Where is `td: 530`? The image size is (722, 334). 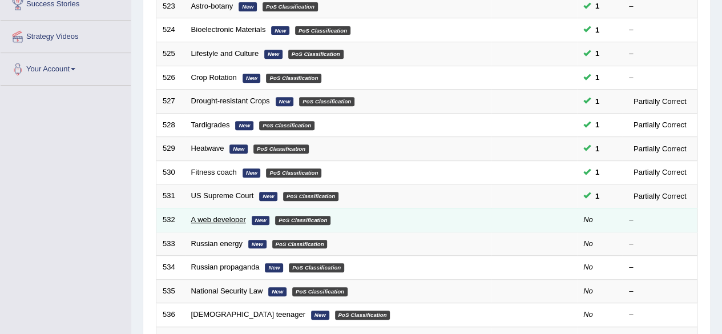 td: 530 is located at coordinates (171, 172).